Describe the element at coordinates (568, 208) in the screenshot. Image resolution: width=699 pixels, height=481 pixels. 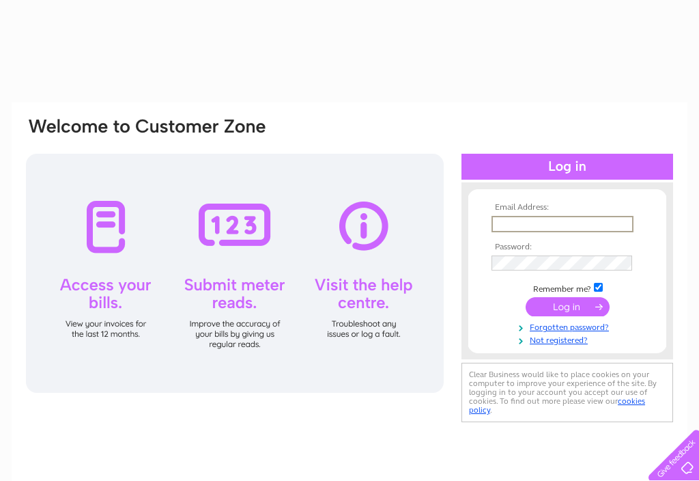
I see `th: Email Address:` at that location.